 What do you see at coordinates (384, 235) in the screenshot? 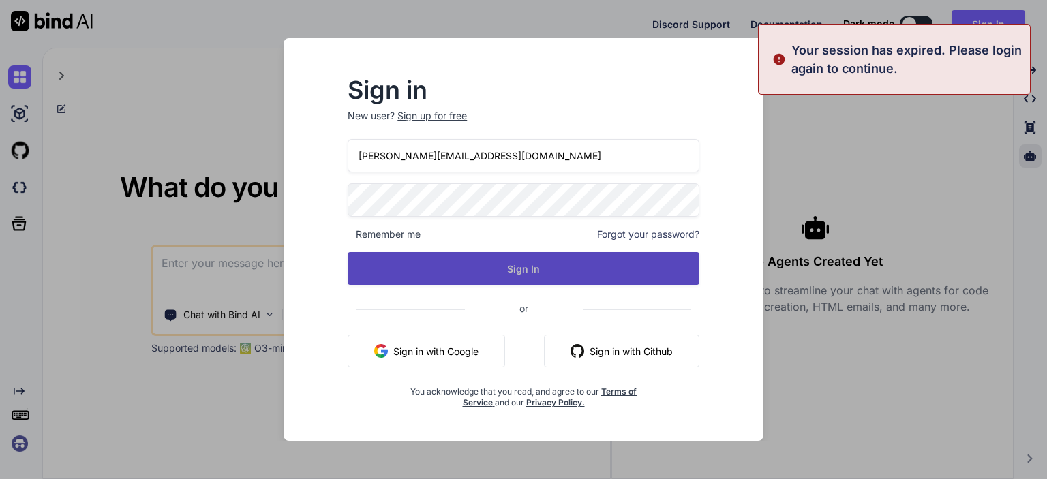
I see `span: Remember me` at bounding box center [384, 235].